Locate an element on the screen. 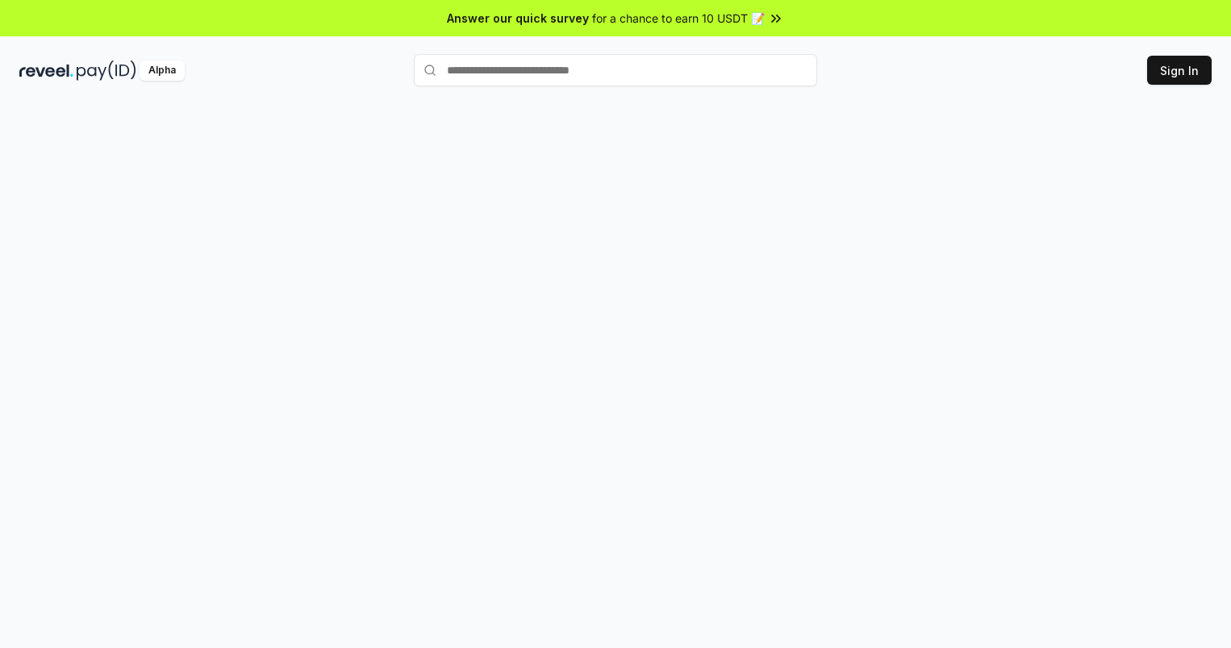 The width and height of the screenshot is (1231, 648). span: for a chance to earn 10 USDT 📝 is located at coordinates (678, 18).